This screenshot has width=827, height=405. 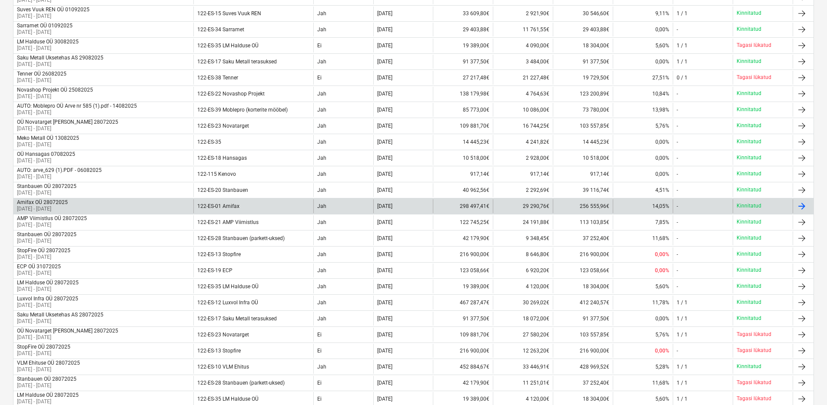 What do you see at coordinates (682, 78) in the screenshot?
I see `div: 0 / 1` at bounding box center [682, 78].